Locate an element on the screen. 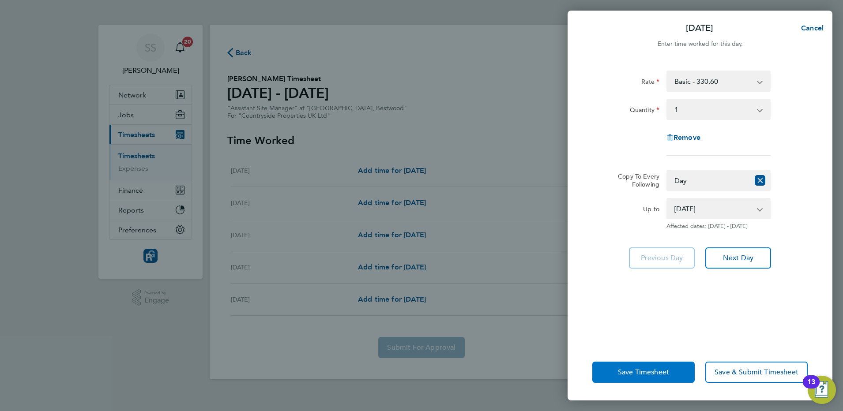 Image resolution: width=843 pixels, height=411 pixels. button: Save Timesheet is located at coordinates (643, 372).